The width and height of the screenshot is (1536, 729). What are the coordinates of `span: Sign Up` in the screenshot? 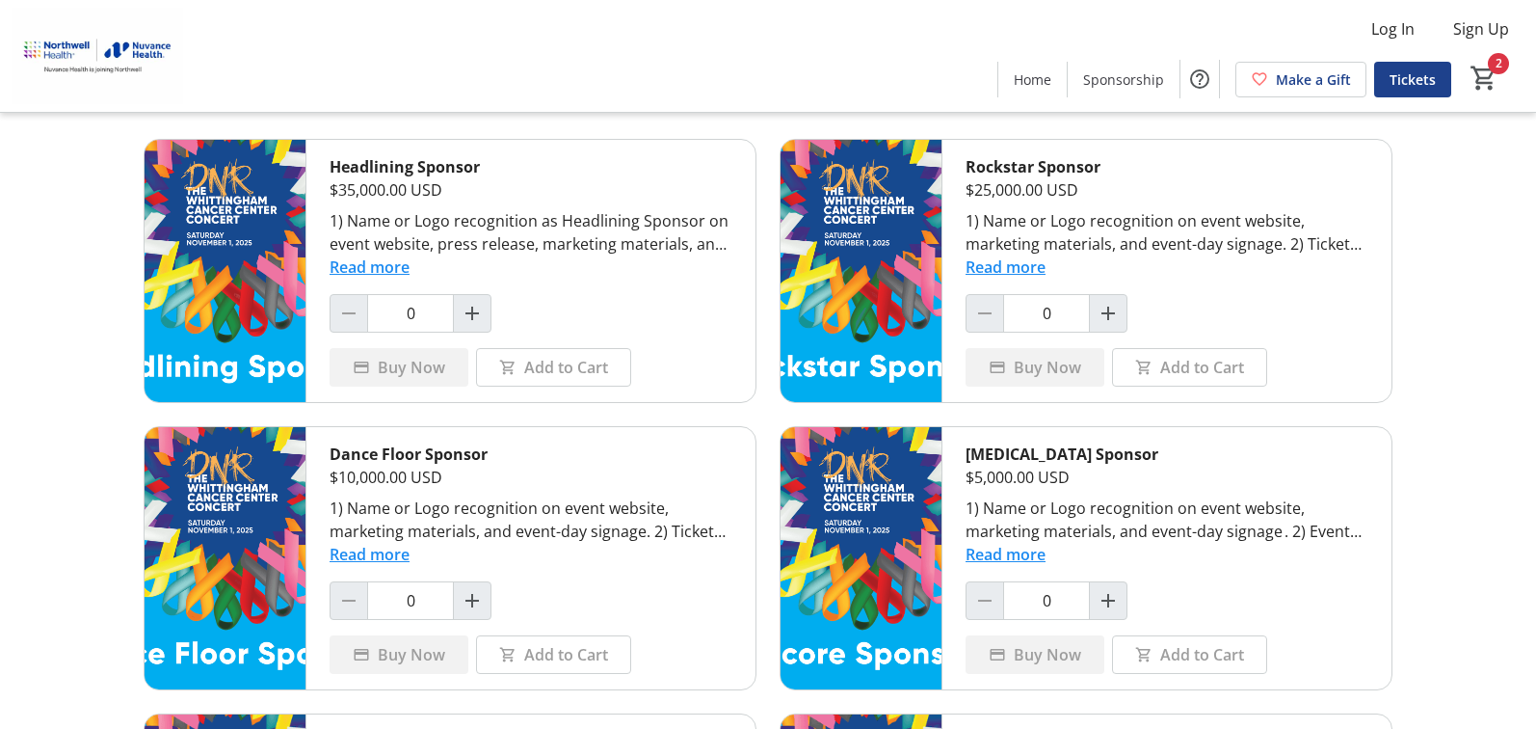 It's located at (1481, 29).